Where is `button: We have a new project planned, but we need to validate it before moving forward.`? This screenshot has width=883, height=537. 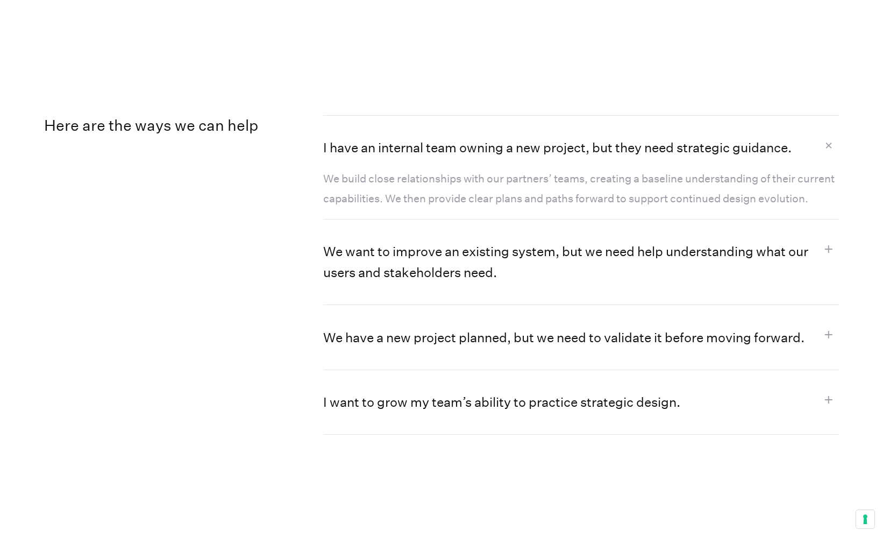
button: We have a new project planned, but we need to validate it before moving forward. is located at coordinates (581, 337).